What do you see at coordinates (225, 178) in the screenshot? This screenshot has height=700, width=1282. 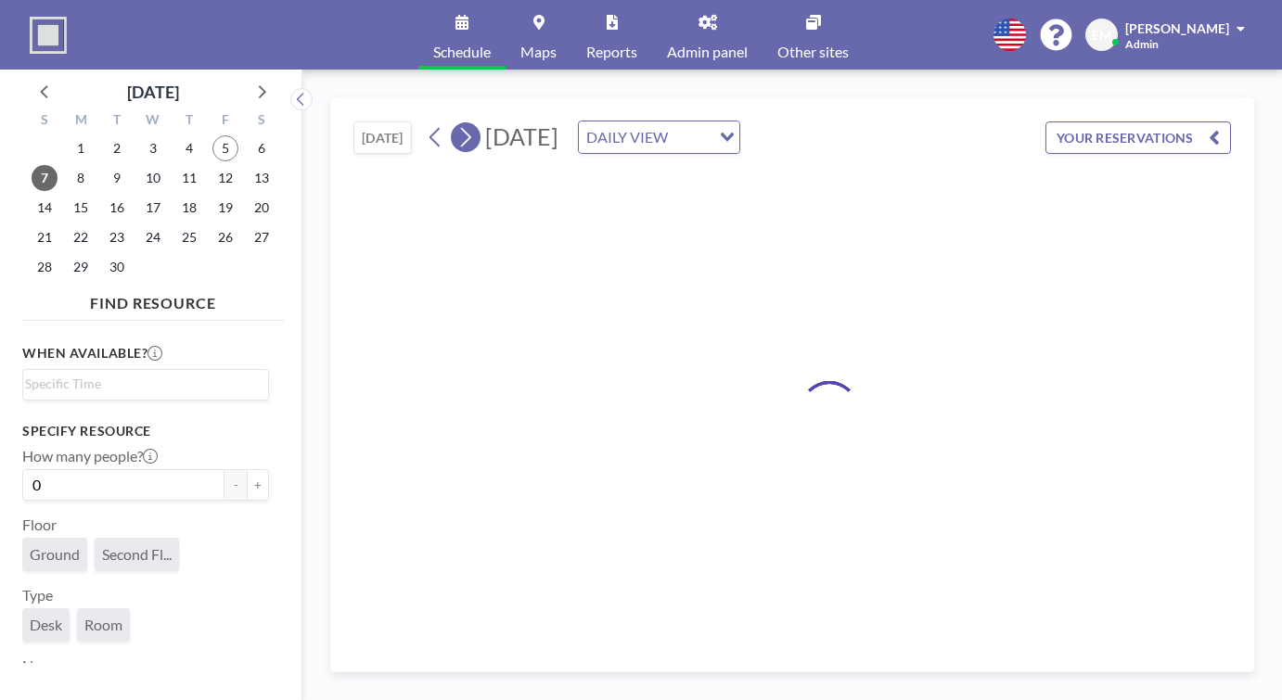 I see `span: Friday, September 12, 2025` at bounding box center [225, 178].